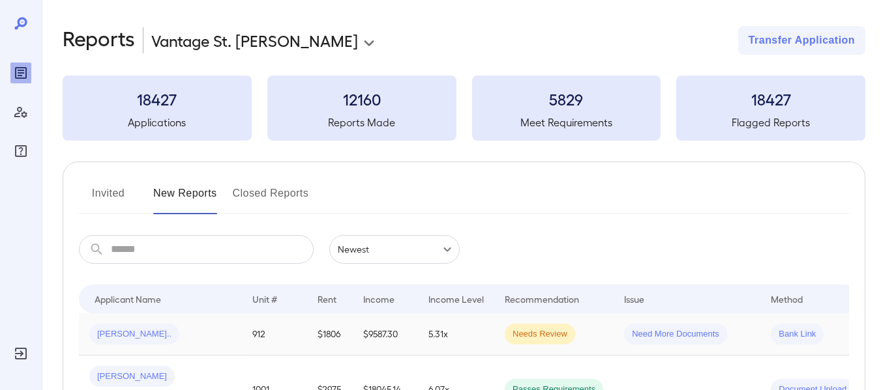  I want to click on button: Transfer Application, so click(801, 40).